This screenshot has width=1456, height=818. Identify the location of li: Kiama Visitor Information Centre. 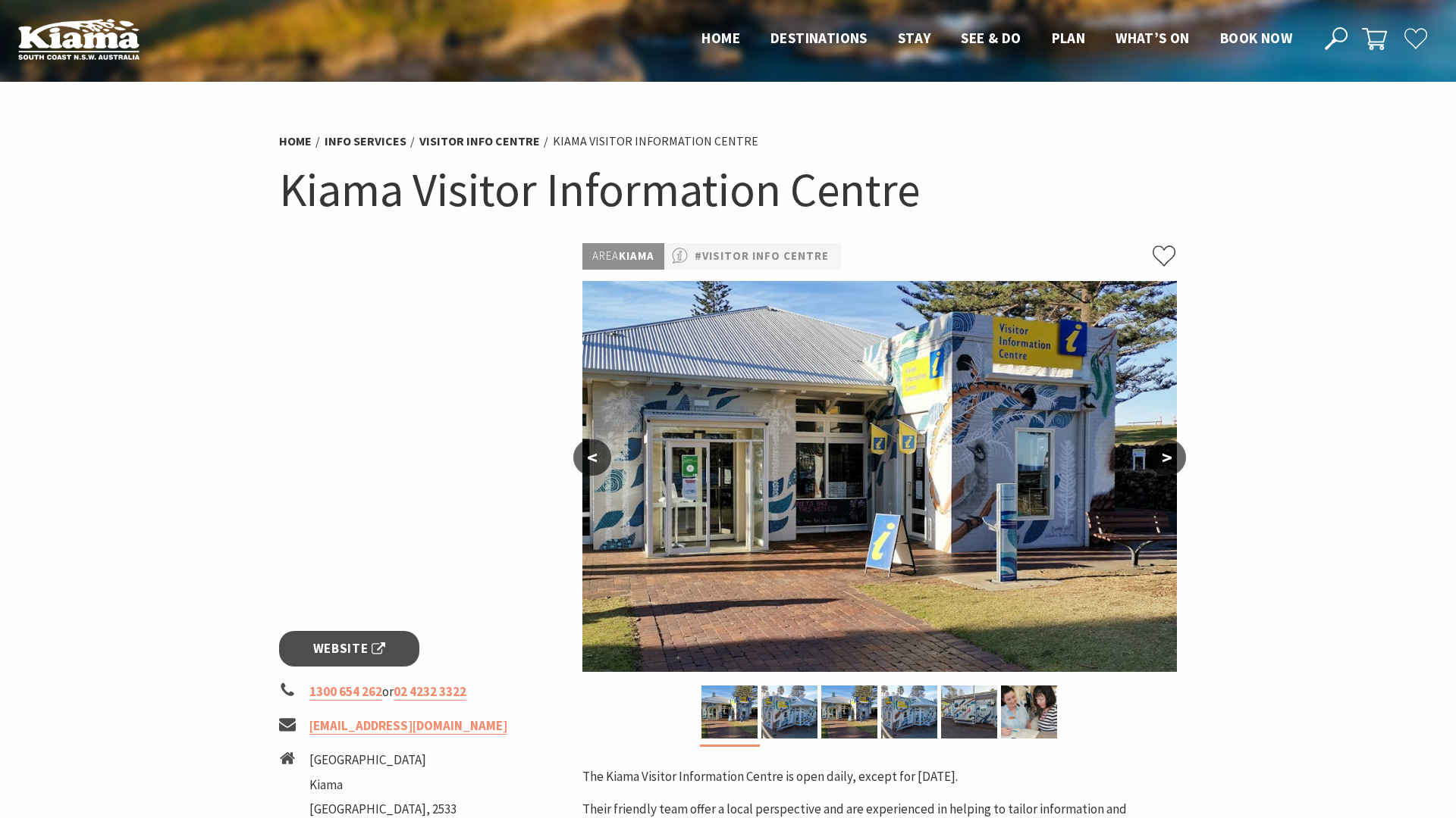
(655, 142).